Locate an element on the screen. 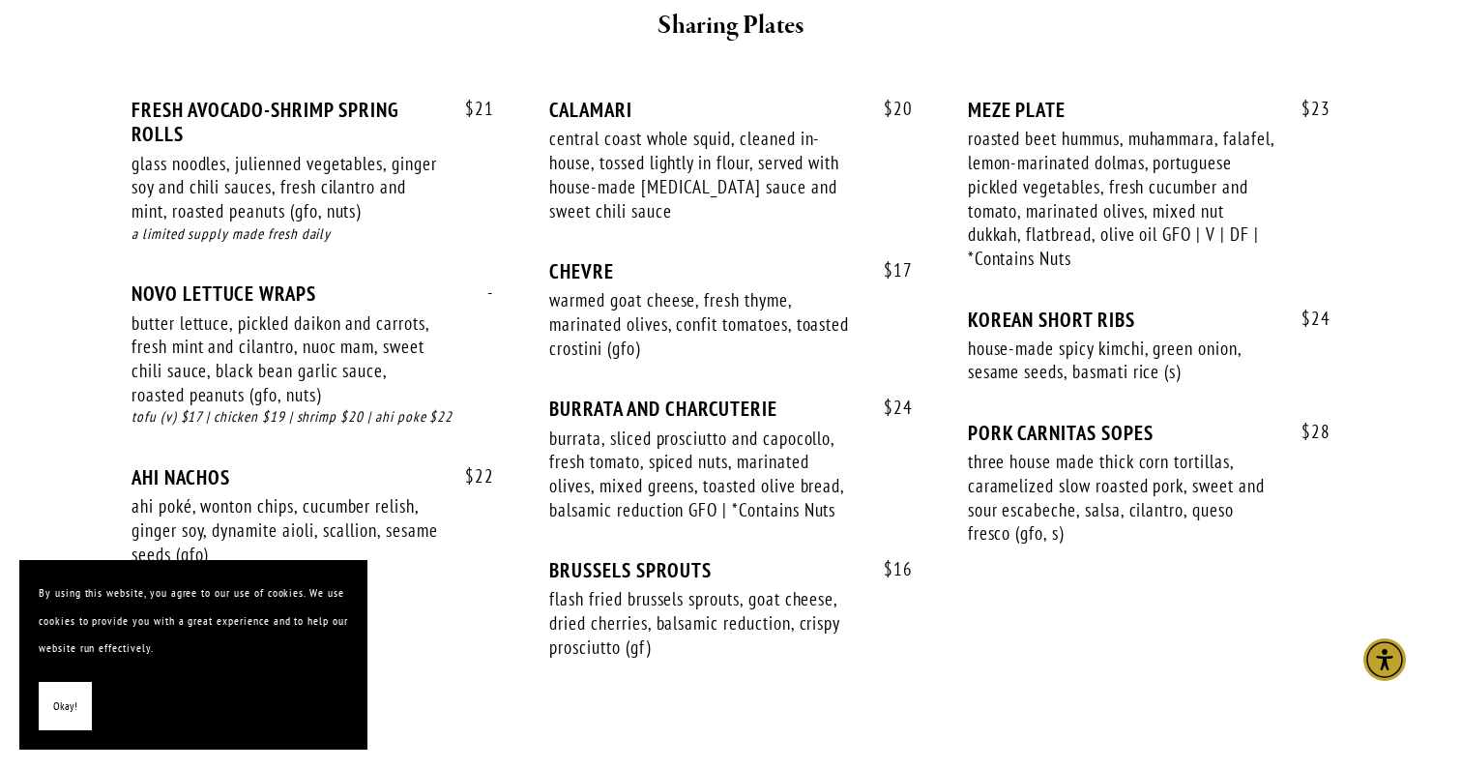  div: Accessibility Menu is located at coordinates (1385, 660).